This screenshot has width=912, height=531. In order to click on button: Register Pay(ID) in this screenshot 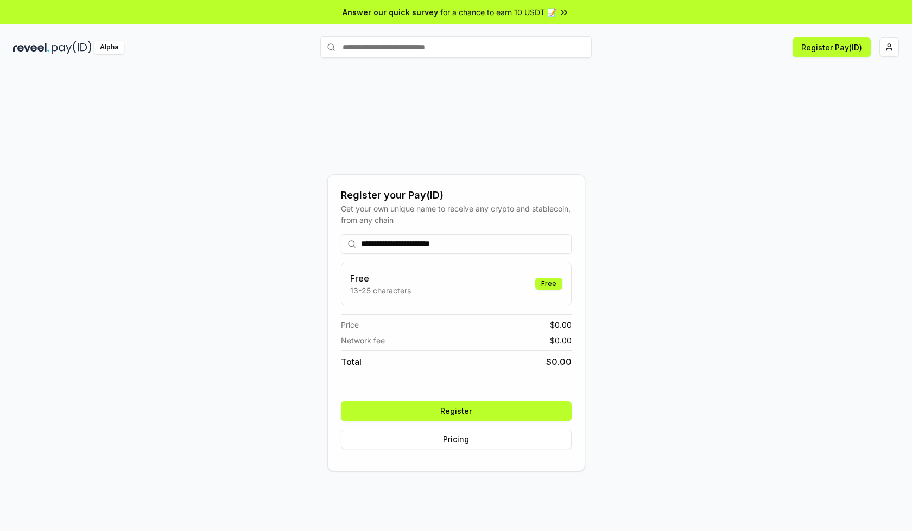, I will do `click(831, 47)`.